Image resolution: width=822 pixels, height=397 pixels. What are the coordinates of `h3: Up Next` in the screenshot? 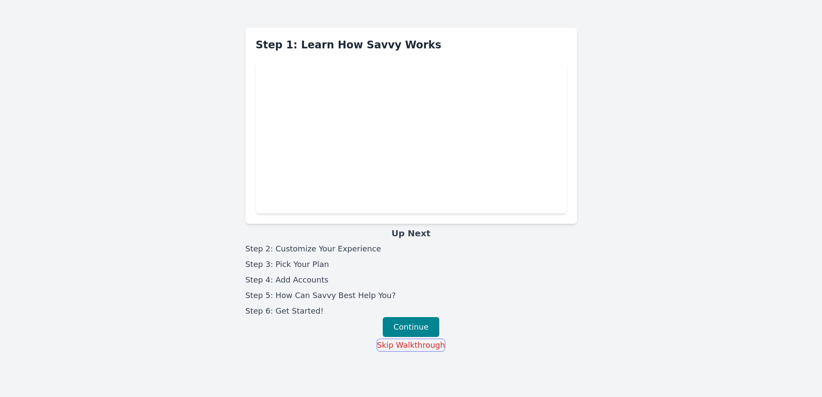 It's located at (411, 233).